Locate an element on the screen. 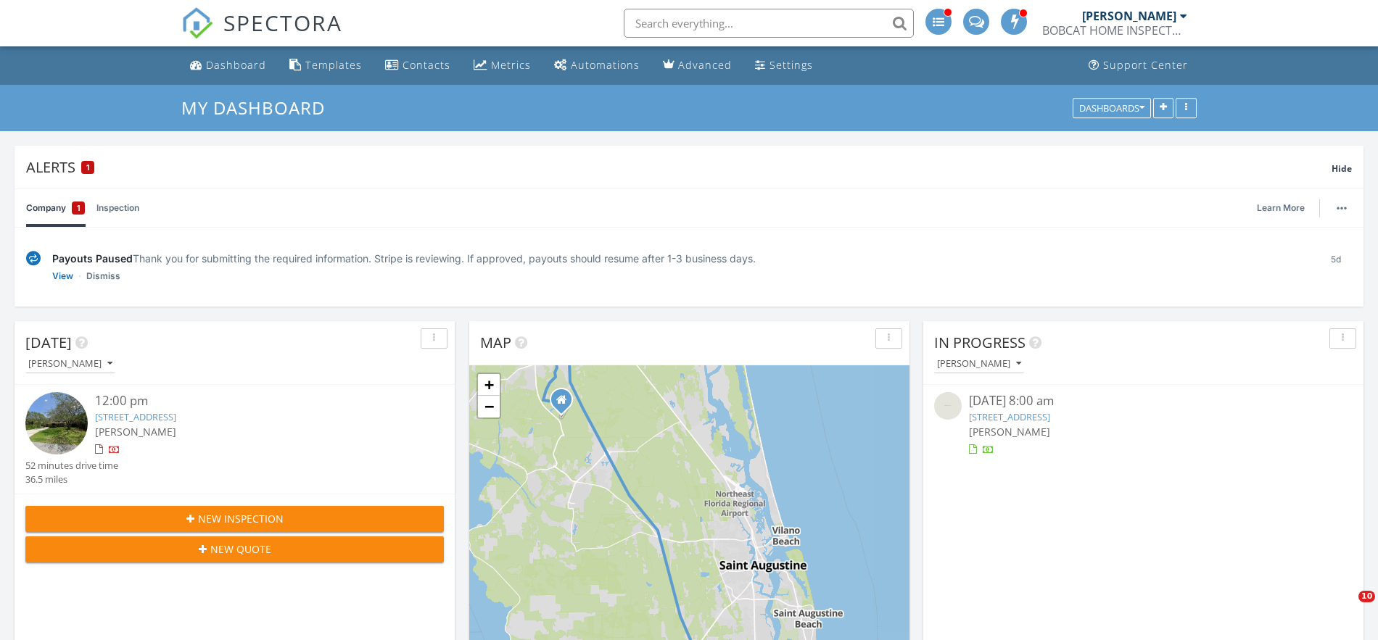 This screenshot has height=640, width=1378. div: Advanced is located at coordinates (705, 65).